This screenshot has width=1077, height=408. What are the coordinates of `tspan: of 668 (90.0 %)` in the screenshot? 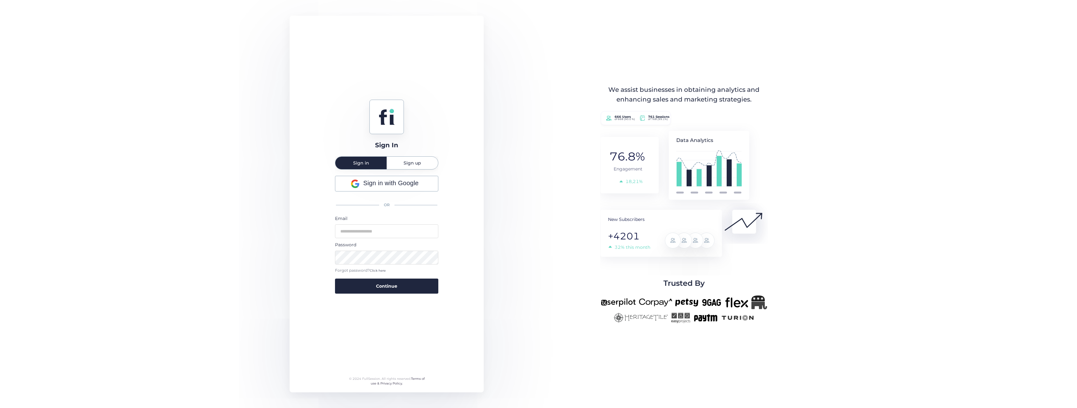 It's located at (625, 119).